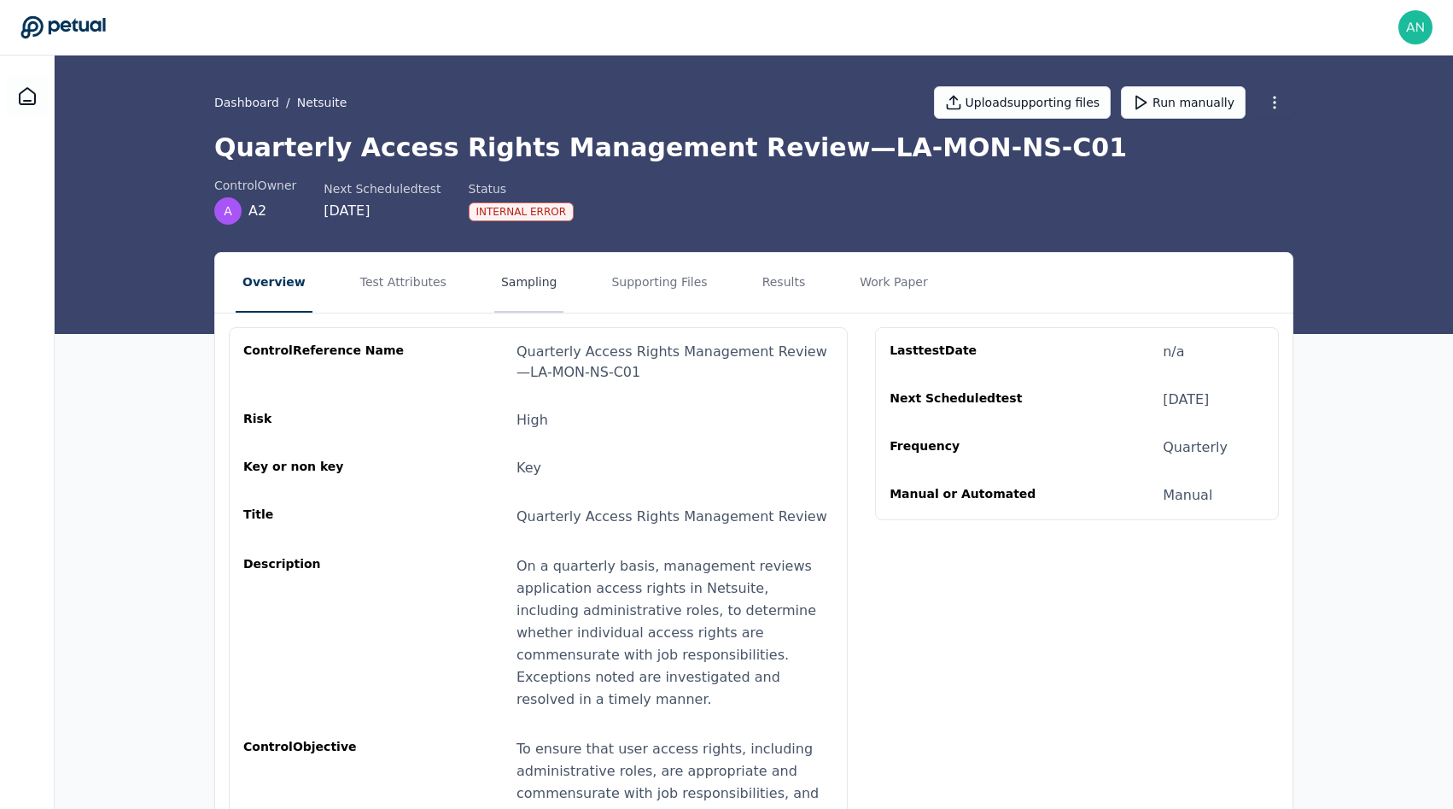 The height and width of the screenshot is (809, 1453). What do you see at coordinates (322, 102) in the screenshot?
I see `button: Netsuite` at bounding box center [322, 102].